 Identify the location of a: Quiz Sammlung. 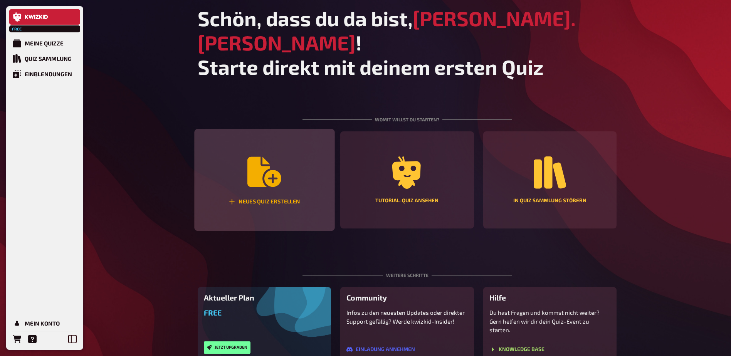
(45, 59).